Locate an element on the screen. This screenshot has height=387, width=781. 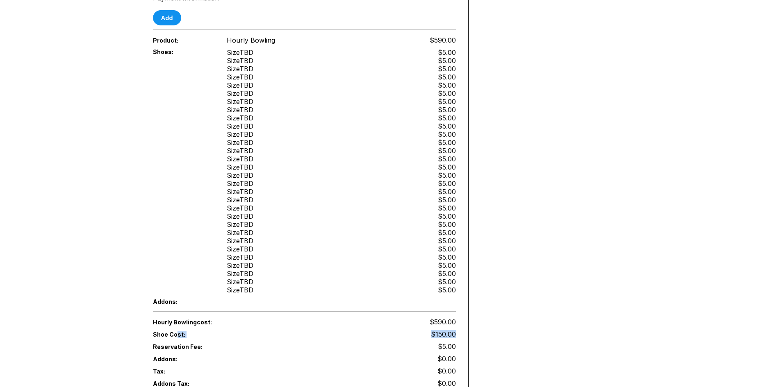
span: Product: is located at coordinates (183, 40).